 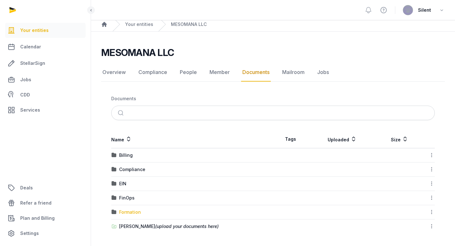 I want to click on a: Compliance, so click(x=153, y=72).